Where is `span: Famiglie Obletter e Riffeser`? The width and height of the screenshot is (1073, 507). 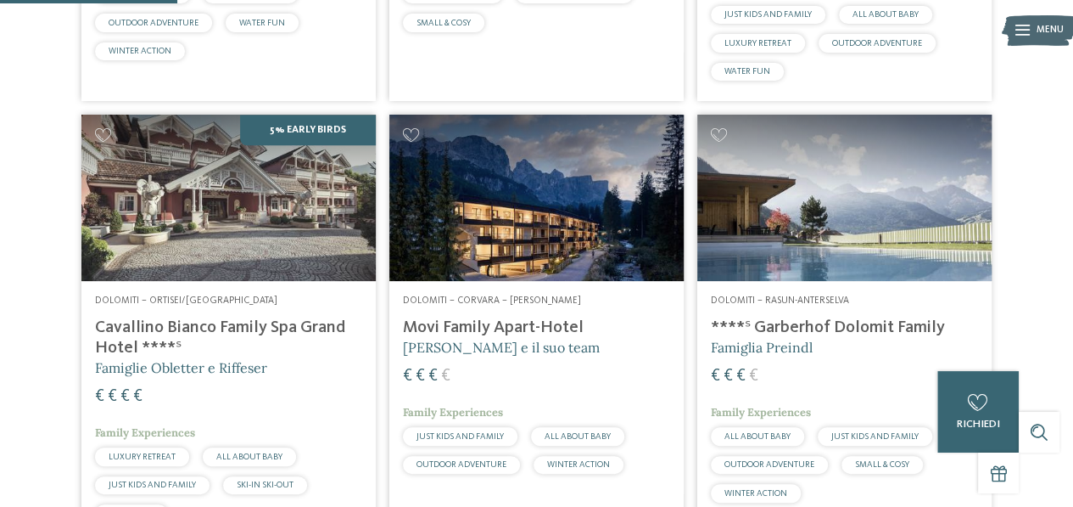
span: Famiglie Obletter e Riffeser is located at coordinates (181, 367).